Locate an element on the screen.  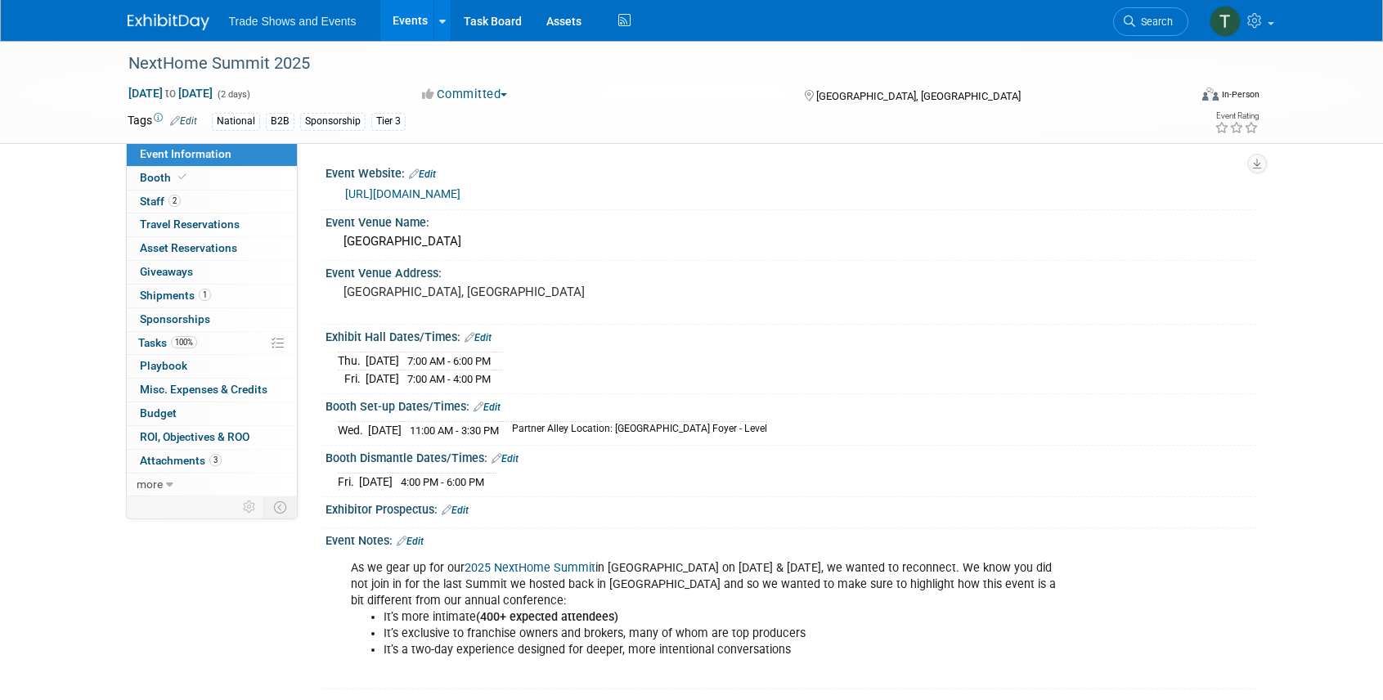
span: 2 is located at coordinates (174, 200).